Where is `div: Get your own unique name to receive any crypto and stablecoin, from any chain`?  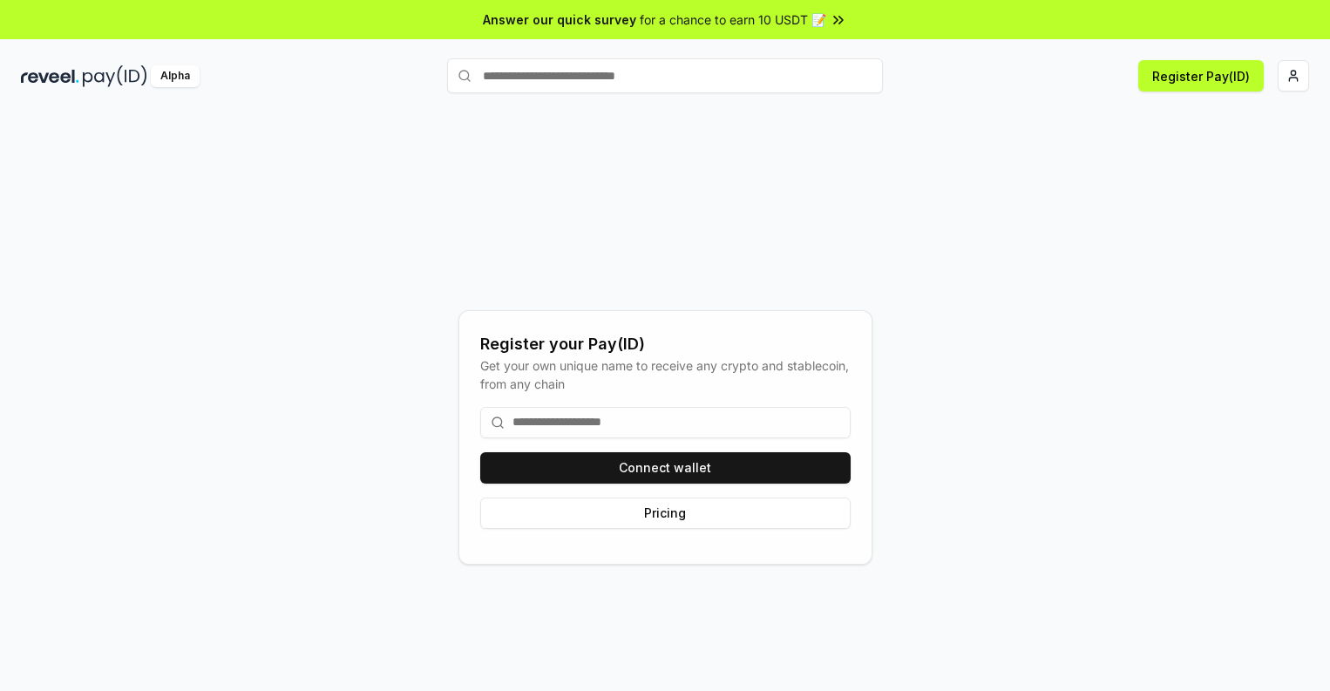
div: Get your own unique name to receive any crypto and stablecoin, from any chain is located at coordinates (665, 375).